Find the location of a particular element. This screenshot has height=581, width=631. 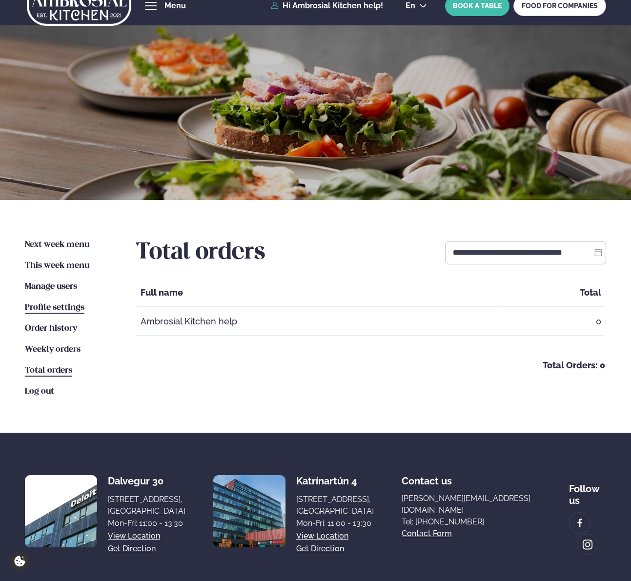

button: en is located at coordinates (416, 6).